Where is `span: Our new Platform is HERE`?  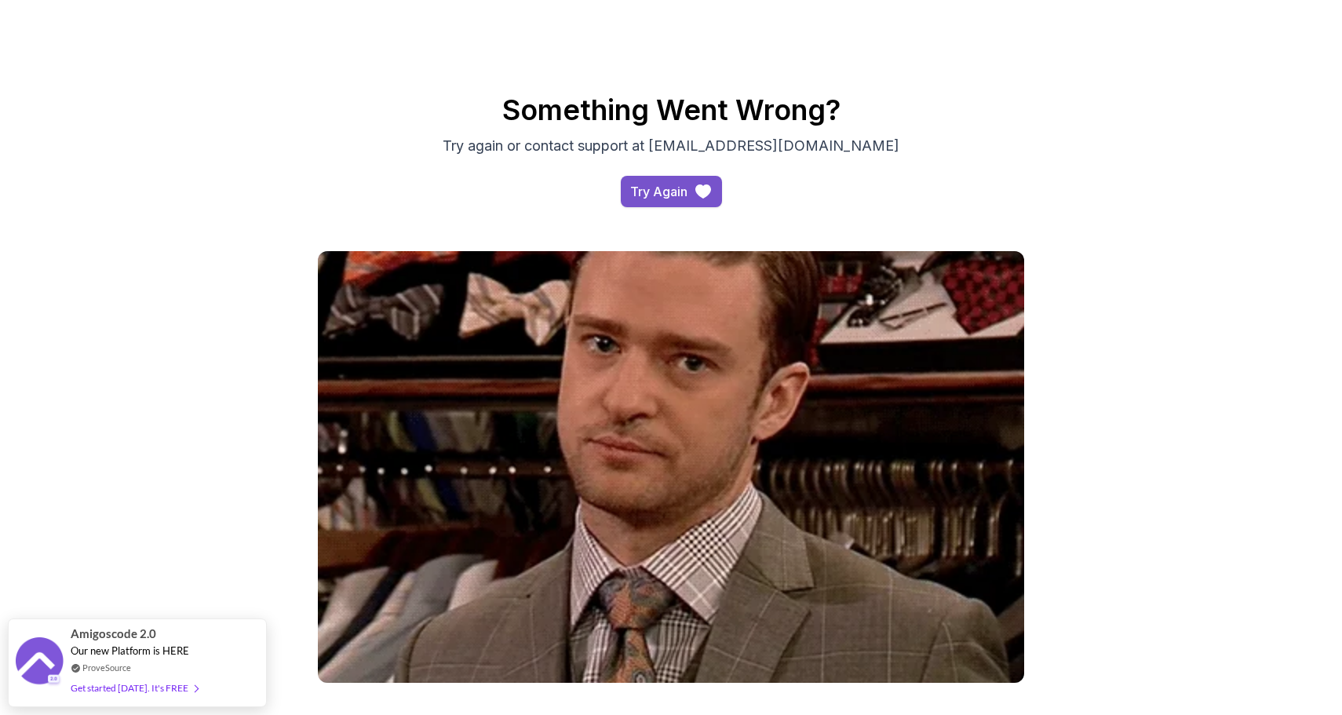
span: Our new Platform is HERE is located at coordinates (130, 651).